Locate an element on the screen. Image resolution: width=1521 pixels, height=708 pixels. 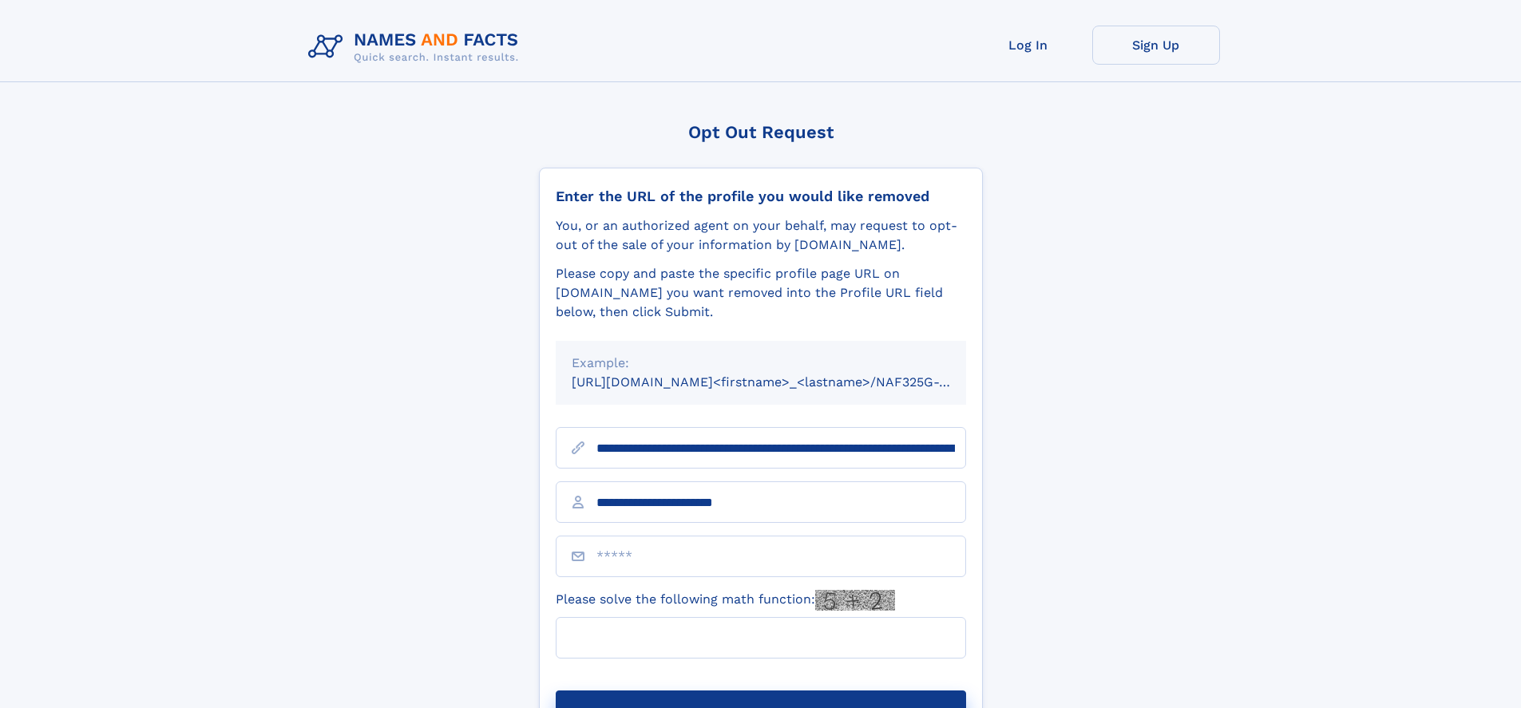
div: You, or an authorized agent on your behalf, may request to opt-out of the sale of your informatio... is located at coordinates (761, 235).